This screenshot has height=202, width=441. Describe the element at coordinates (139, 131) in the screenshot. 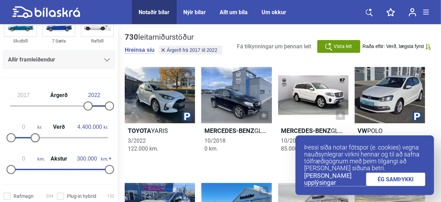

I see `b: Toyota` at that location.